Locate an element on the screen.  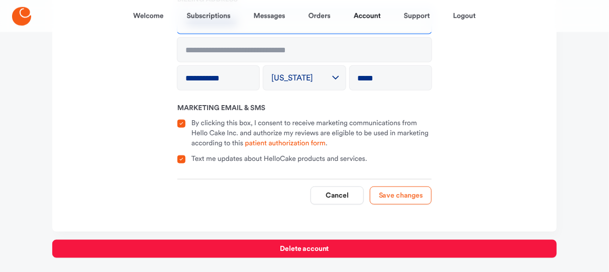
a: Welcome is located at coordinates (148, 16).